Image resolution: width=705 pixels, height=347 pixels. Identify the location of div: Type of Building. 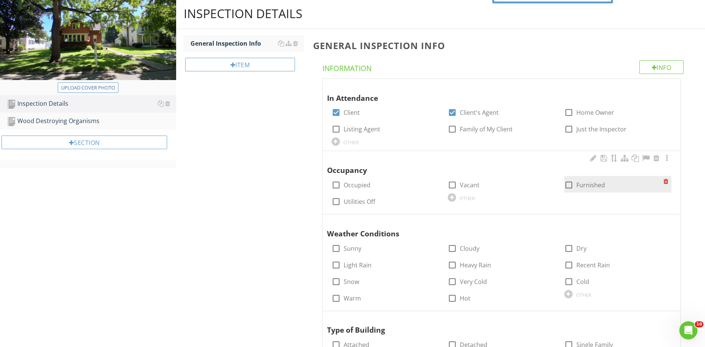
(493, 325).